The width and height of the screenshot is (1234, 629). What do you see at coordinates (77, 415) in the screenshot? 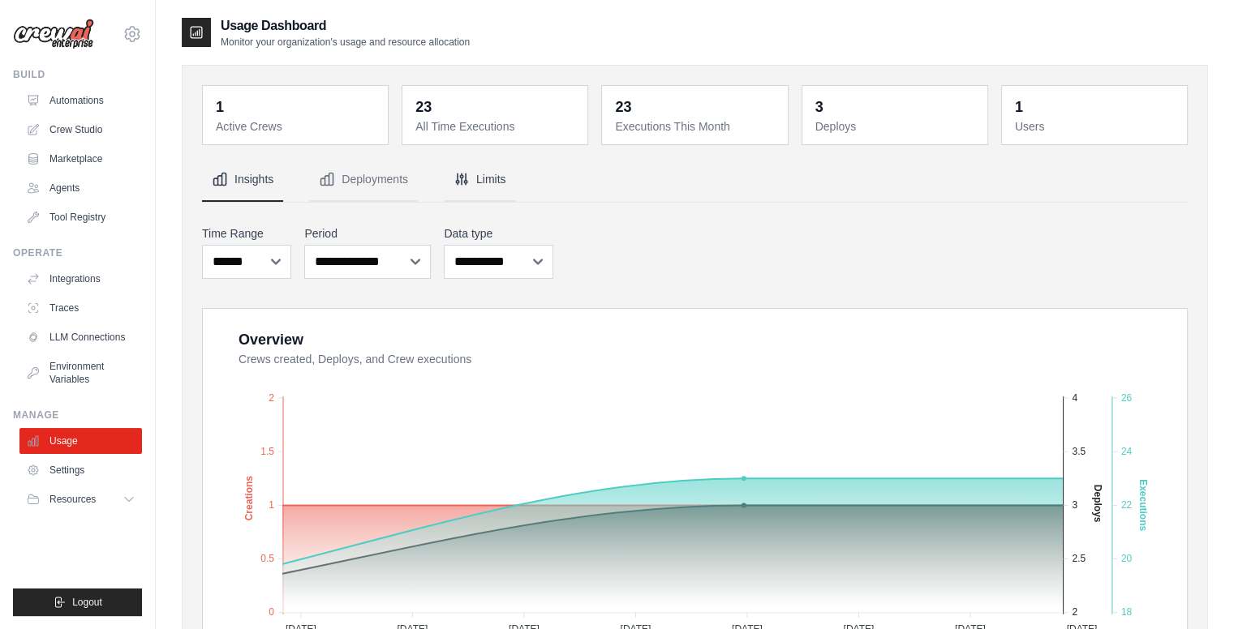
I see `div: Manage` at bounding box center [77, 415].